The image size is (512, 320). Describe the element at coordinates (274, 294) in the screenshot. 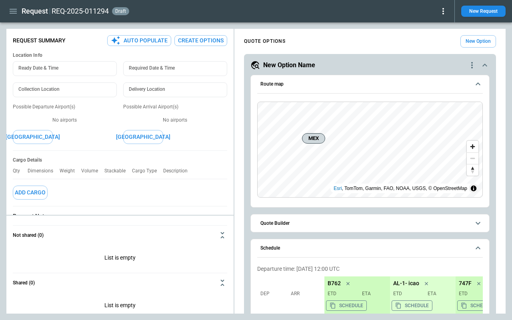

I see `p: Dep` at that location.